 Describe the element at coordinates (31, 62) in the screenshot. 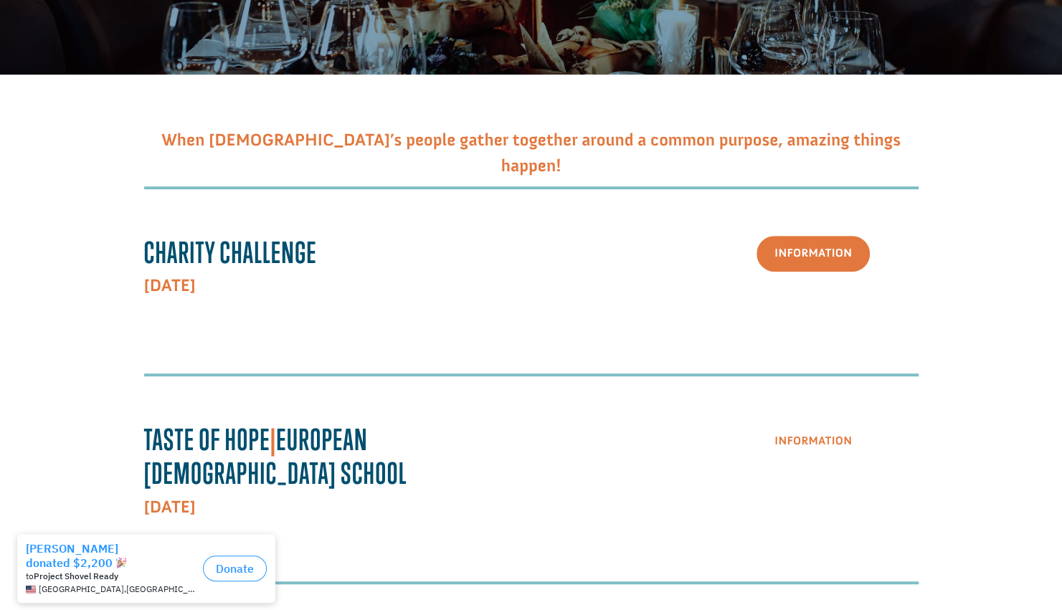

I see `img: US.png` at that location.